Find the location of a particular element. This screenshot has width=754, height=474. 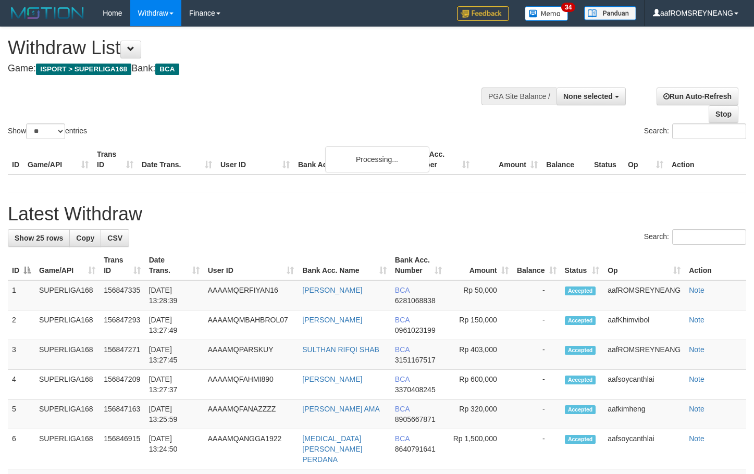

span: Copy 0961023199 to clipboard is located at coordinates (415, 330).